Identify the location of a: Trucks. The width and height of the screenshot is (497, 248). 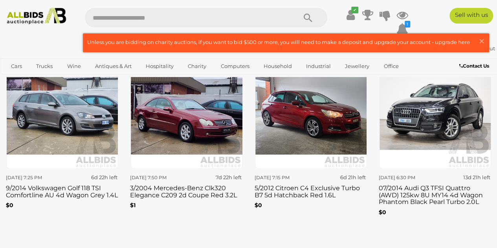
(44, 66).